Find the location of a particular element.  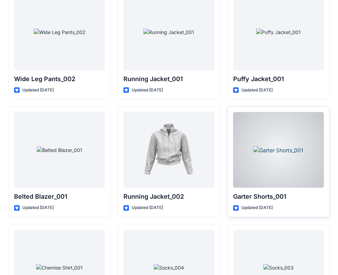

a: Belted Blazer_001 is located at coordinates (60, 150).